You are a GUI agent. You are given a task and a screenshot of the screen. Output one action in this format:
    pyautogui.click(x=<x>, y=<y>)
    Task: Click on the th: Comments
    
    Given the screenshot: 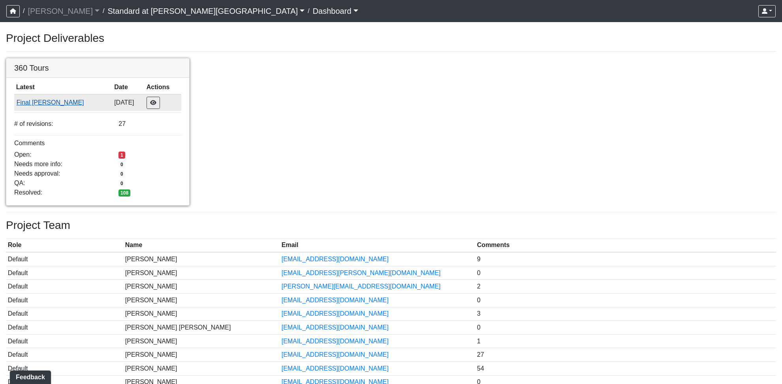 What is the action you would take?
    pyautogui.click(x=626, y=246)
    